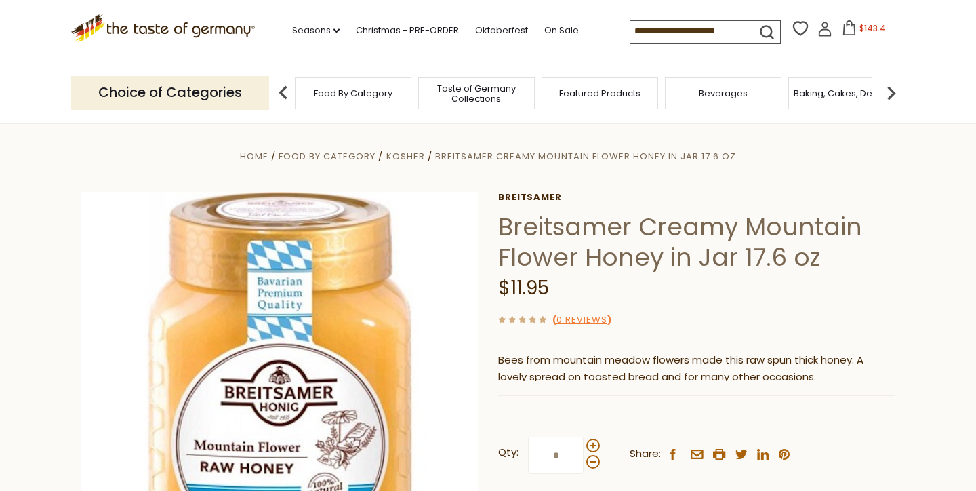 This screenshot has height=491, width=976. Describe the element at coordinates (846, 93) in the screenshot. I see `span: Baking, Cakes, Desserts` at that location.